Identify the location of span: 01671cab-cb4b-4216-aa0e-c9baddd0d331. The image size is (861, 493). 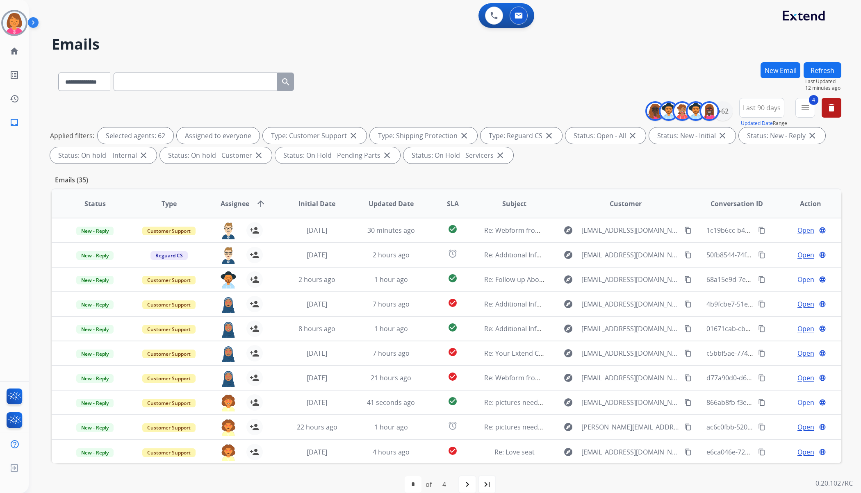
(770, 329).